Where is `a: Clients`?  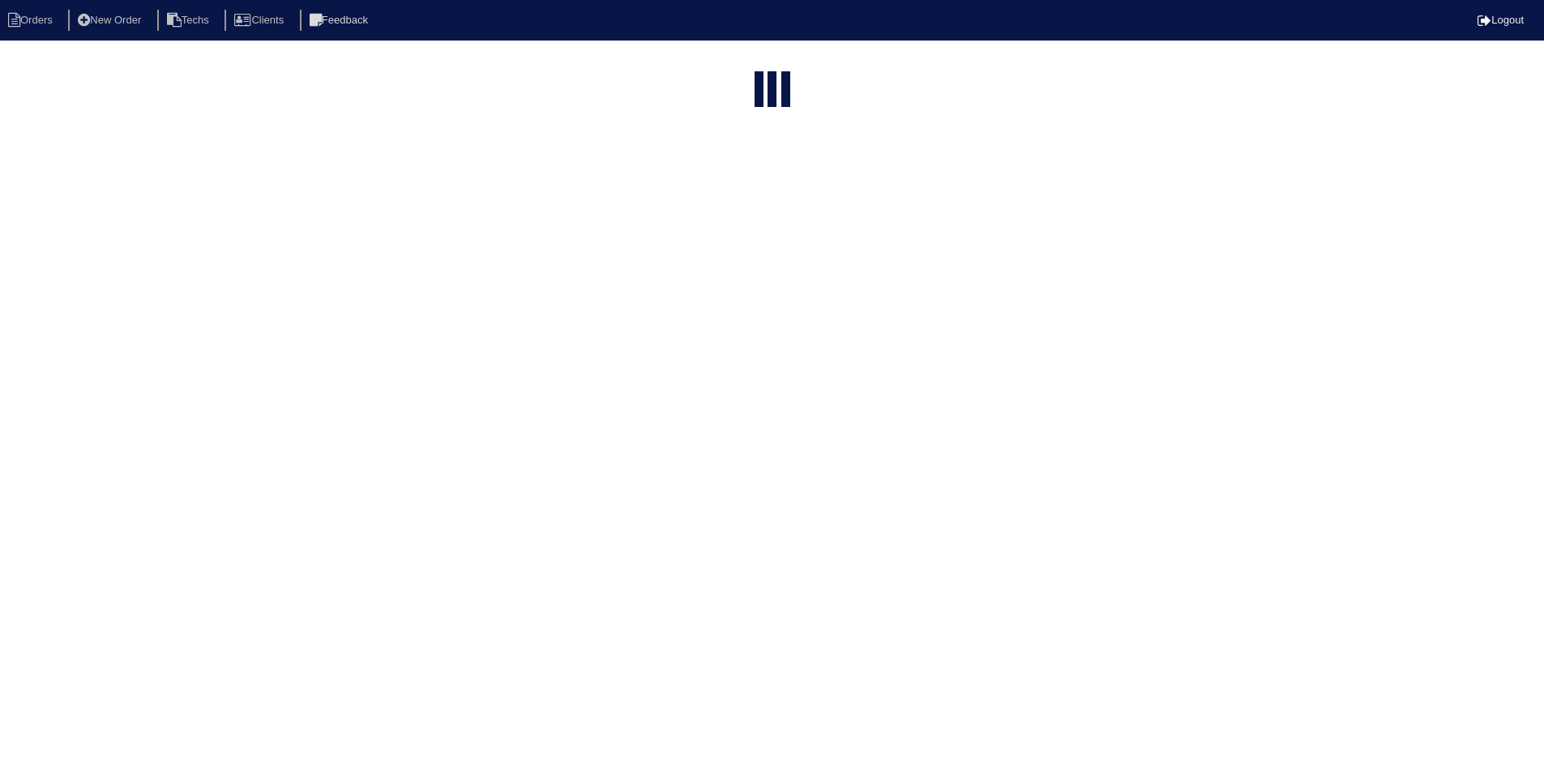
a: Clients is located at coordinates (260, 19).